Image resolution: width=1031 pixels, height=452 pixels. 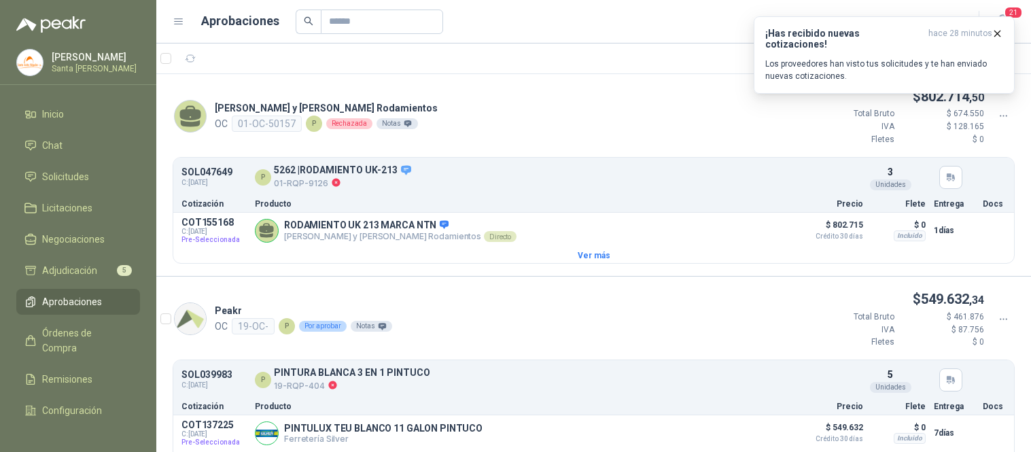 I want to click on h3: ¡Has recibido nuevas cotizaciones!, so click(x=844, y=39).